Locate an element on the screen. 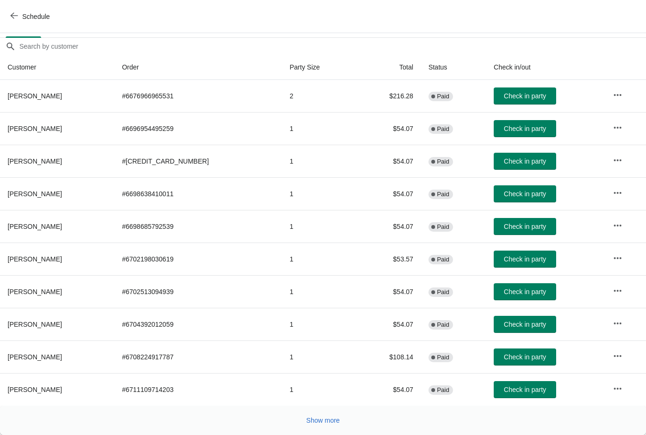 The height and width of the screenshot is (435, 646). td: # 6698638410011 is located at coordinates (198, 194).